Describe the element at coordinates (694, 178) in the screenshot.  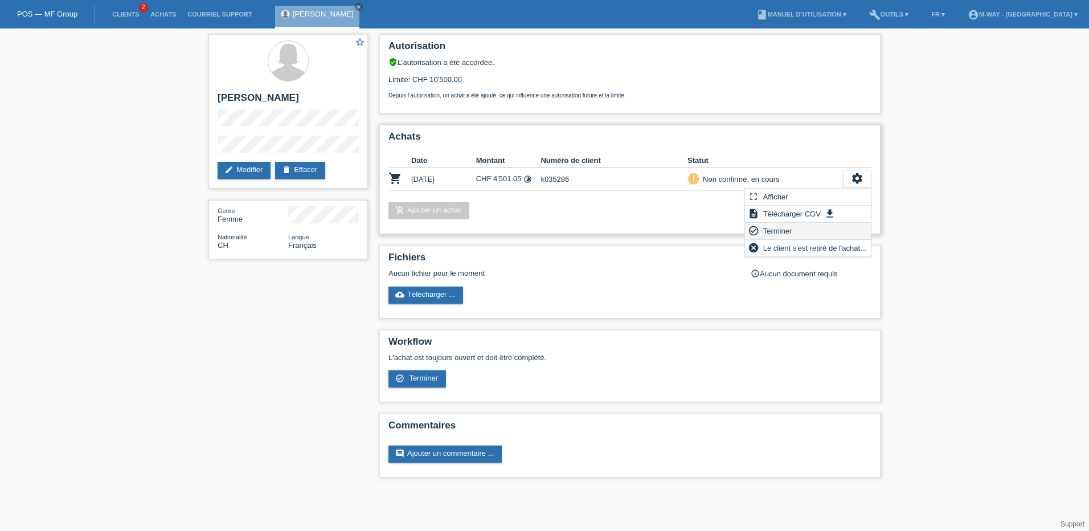
I see `i: priority_high` at that location.